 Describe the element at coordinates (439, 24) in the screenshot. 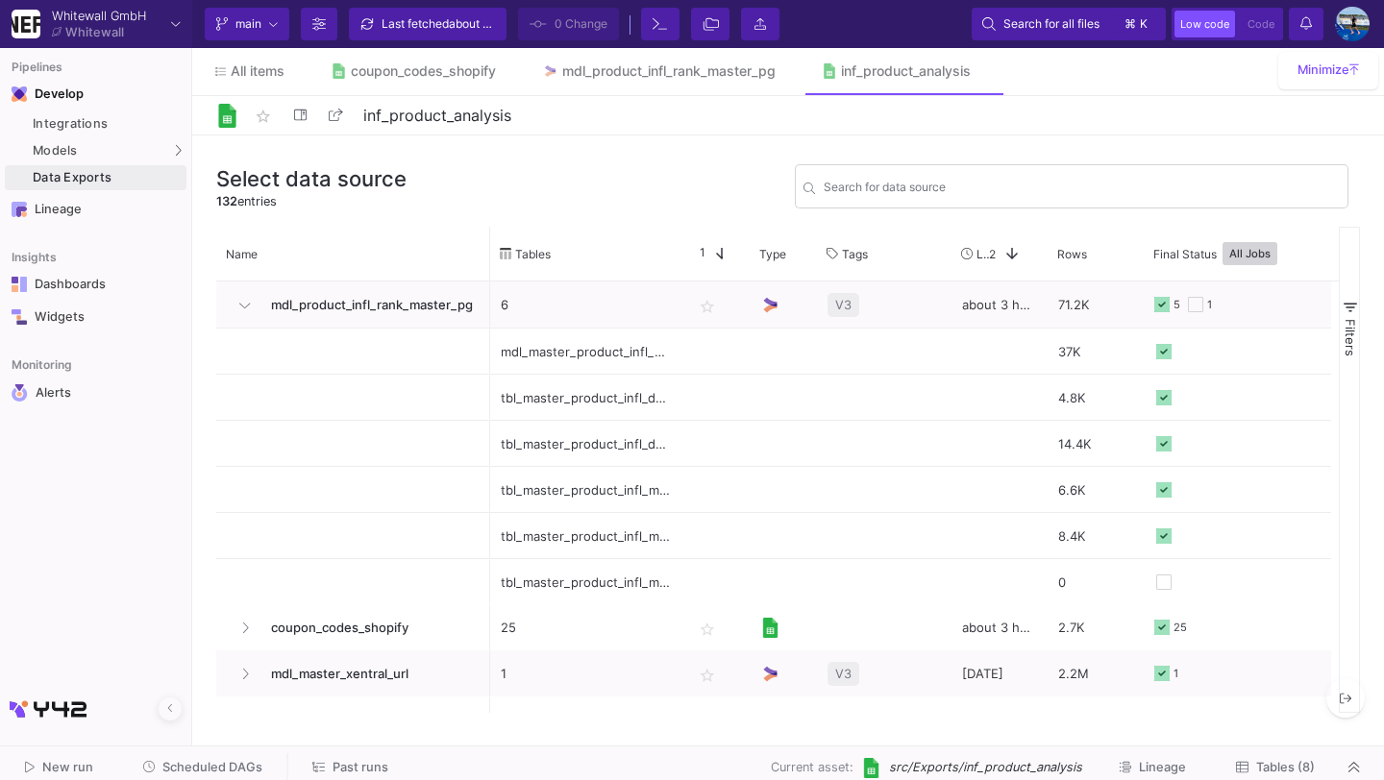

I see `div: Last fetched` at that location.